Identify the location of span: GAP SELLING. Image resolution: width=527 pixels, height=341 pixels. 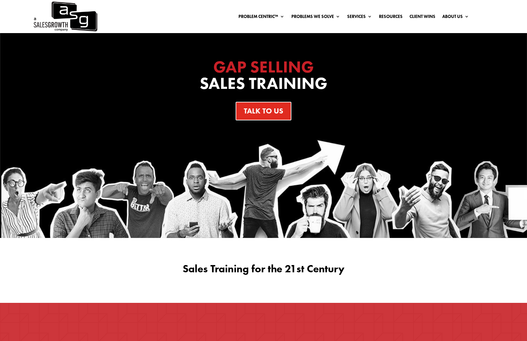
(263, 67).